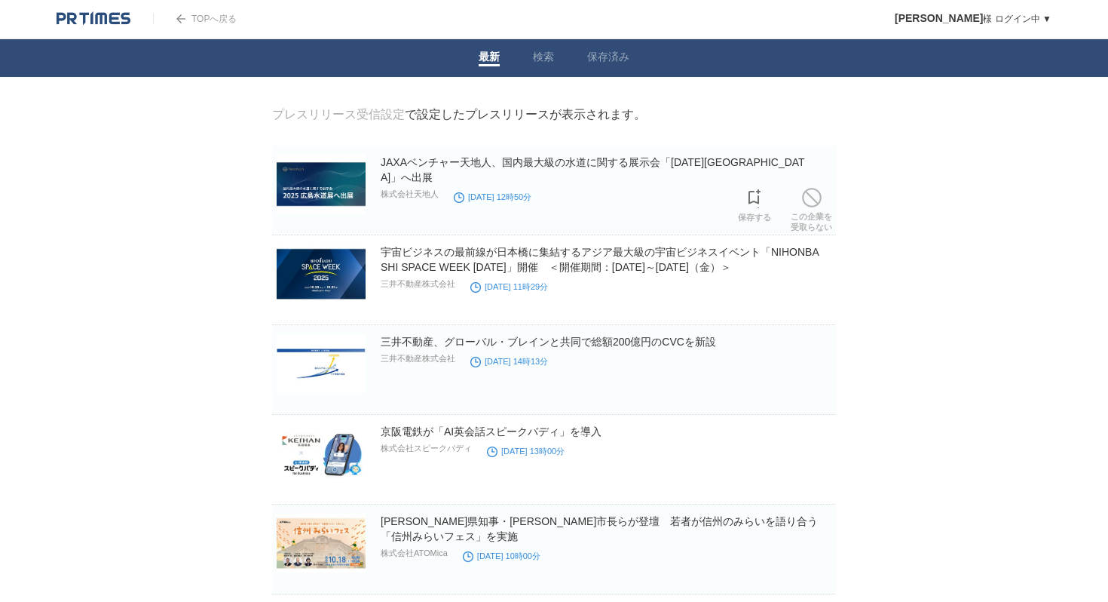 Image resolution: width=1108 pixels, height=602 pixels. What do you see at coordinates (321, 453) in the screenshot?
I see `img: 京阪電鉄が「AI英会話スピークバディ」を導入` at bounding box center [321, 453].